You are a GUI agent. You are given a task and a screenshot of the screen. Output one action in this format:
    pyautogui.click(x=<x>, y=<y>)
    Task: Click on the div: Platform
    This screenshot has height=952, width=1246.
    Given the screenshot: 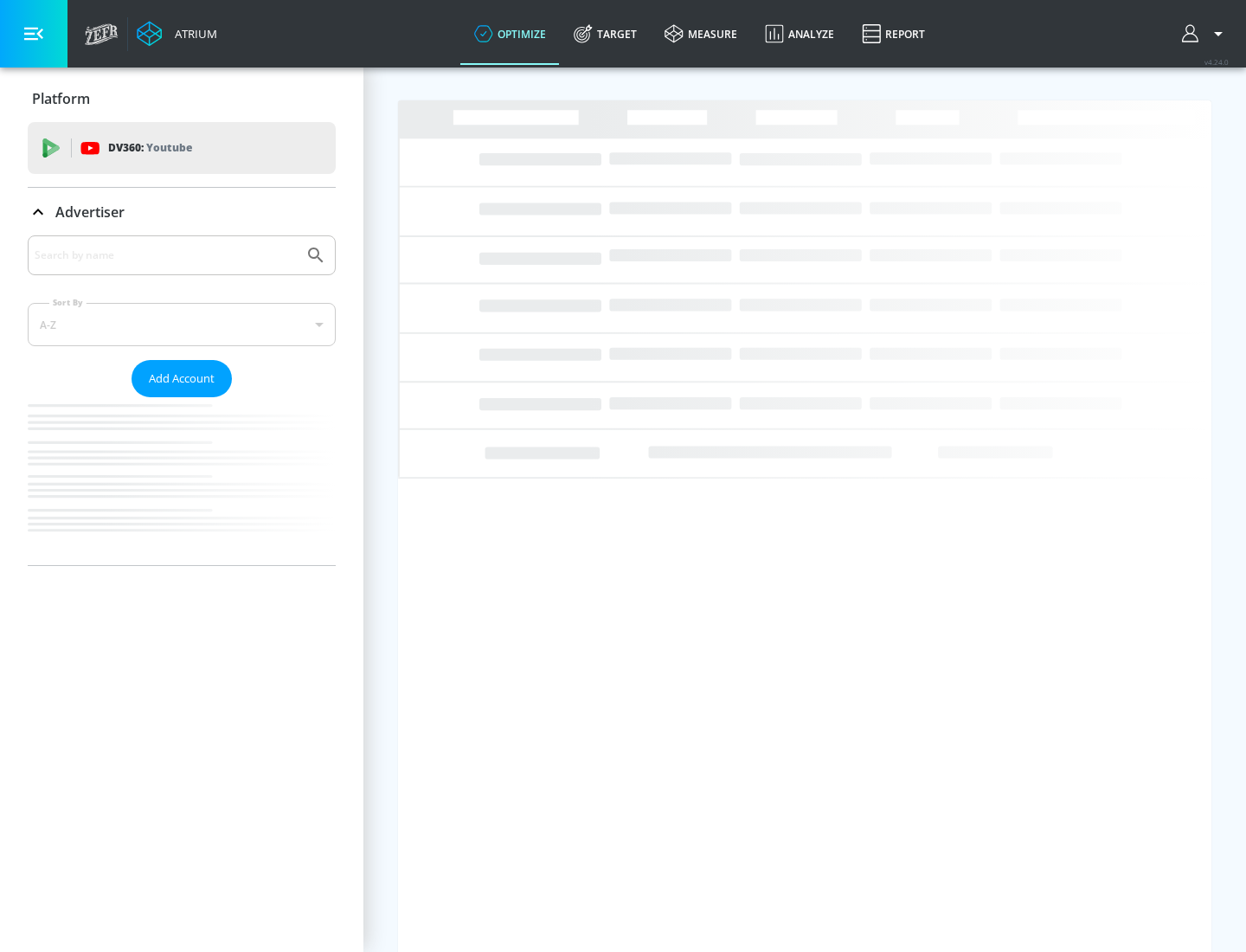 What is the action you would take?
    pyautogui.click(x=182, y=98)
    